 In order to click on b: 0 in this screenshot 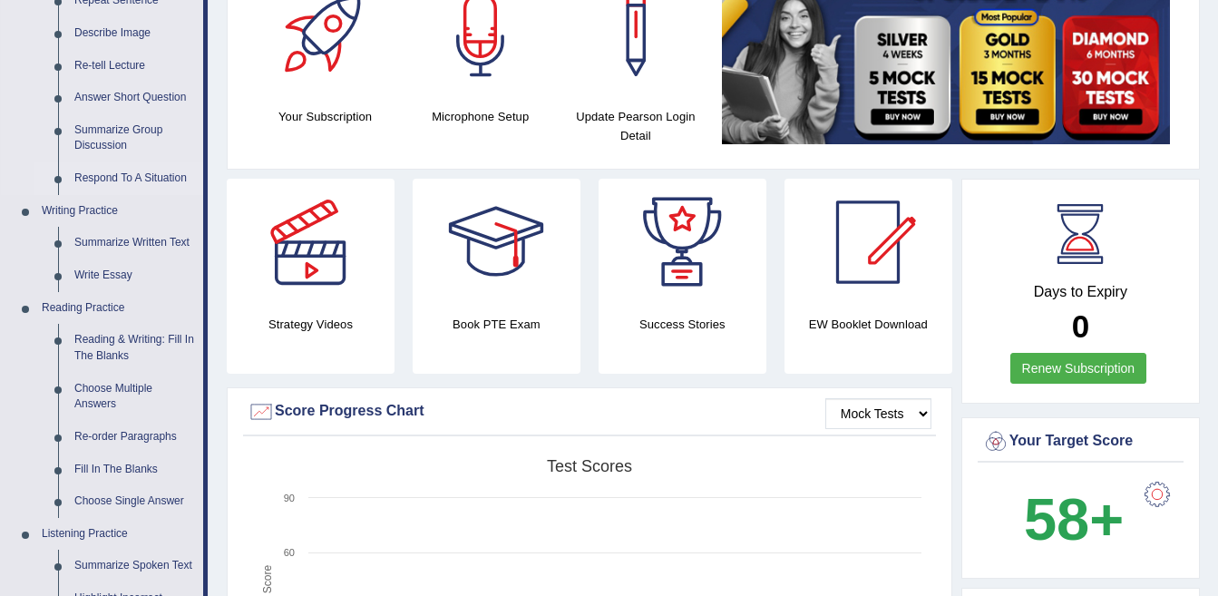, I will do `click(1080, 325)`.